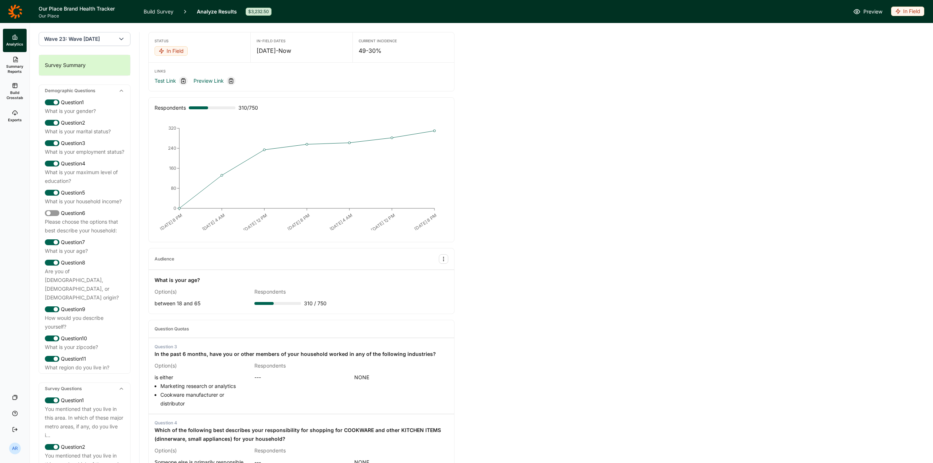 The height and width of the screenshot is (463, 933). Describe the element at coordinates (85, 177) in the screenshot. I see `div: What is your maximum level of education?` at that location.